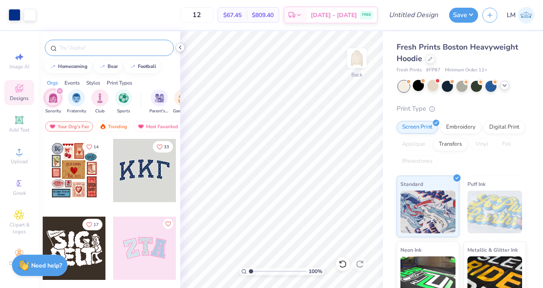 The image size is (543, 288). Describe the element at coordinates (507, 144) in the screenshot. I see `div: Foil` at that location.